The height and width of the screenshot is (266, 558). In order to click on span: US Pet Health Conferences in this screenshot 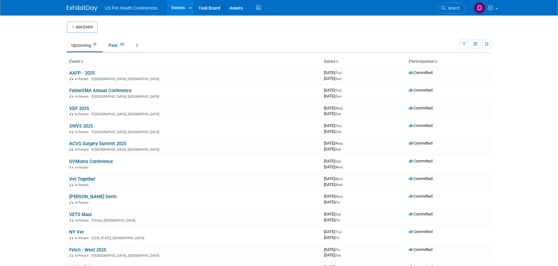, I will do `click(131, 8)`.